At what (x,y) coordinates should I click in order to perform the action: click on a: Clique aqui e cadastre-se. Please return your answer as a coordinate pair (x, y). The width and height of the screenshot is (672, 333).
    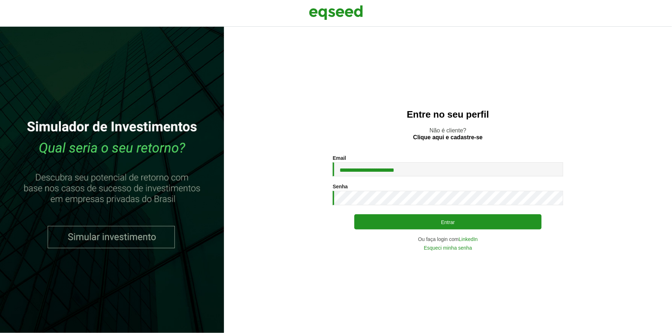
    Looking at the image, I should click on (448, 137).